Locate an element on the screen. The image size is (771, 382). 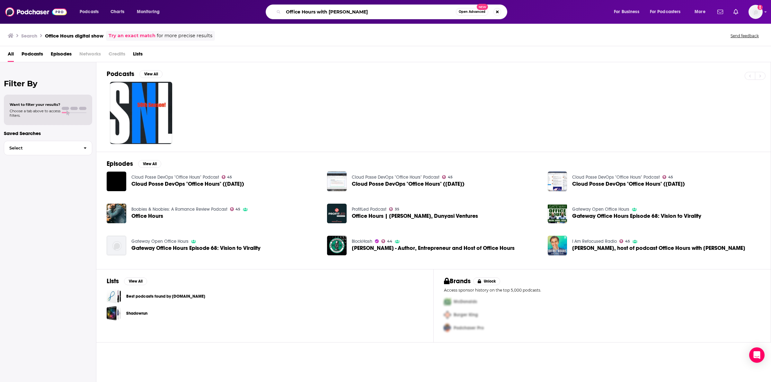
img: First Pro Logo is located at coordinates (447, 302).